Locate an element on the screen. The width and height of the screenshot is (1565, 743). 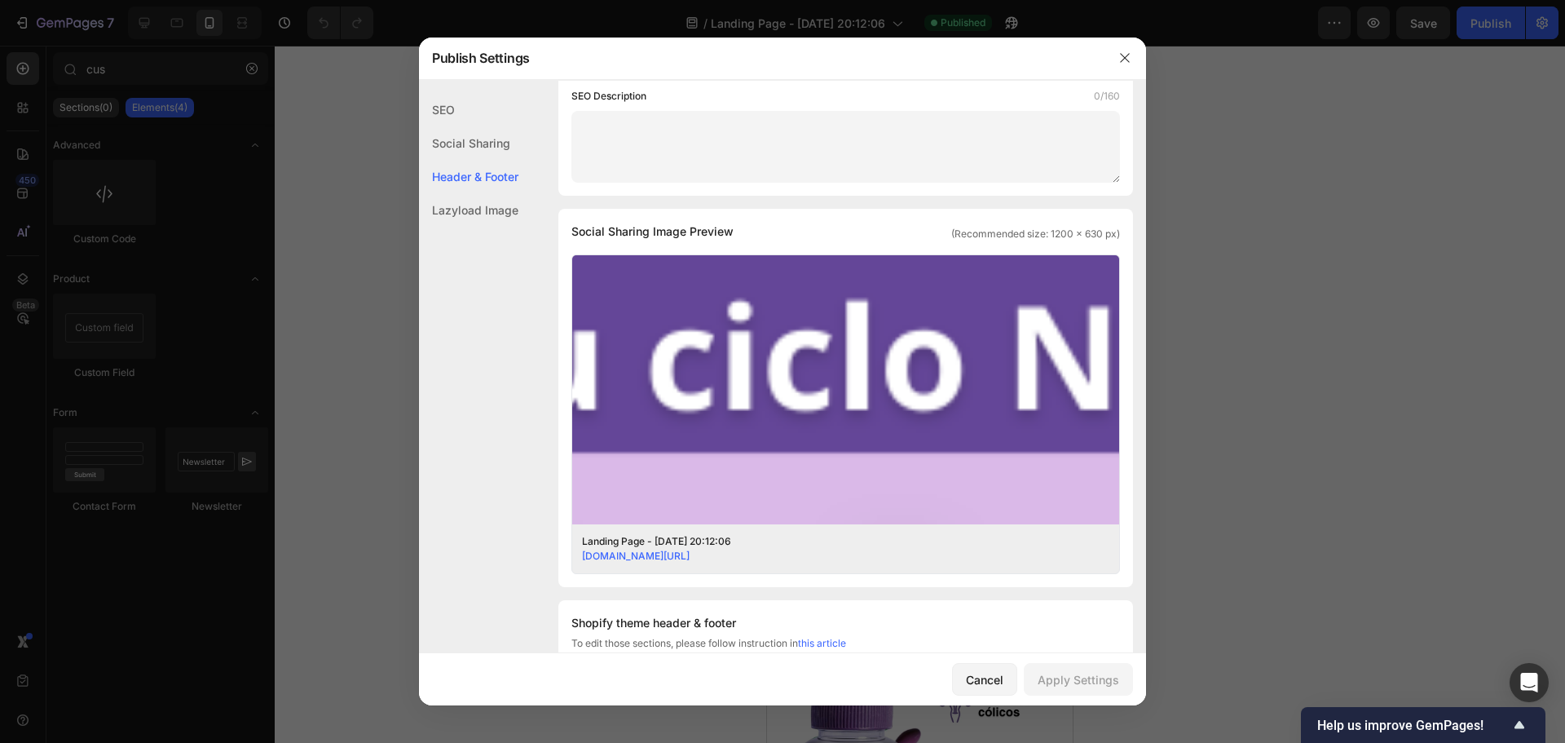
div: SEO is located at coordinates (469, 109).